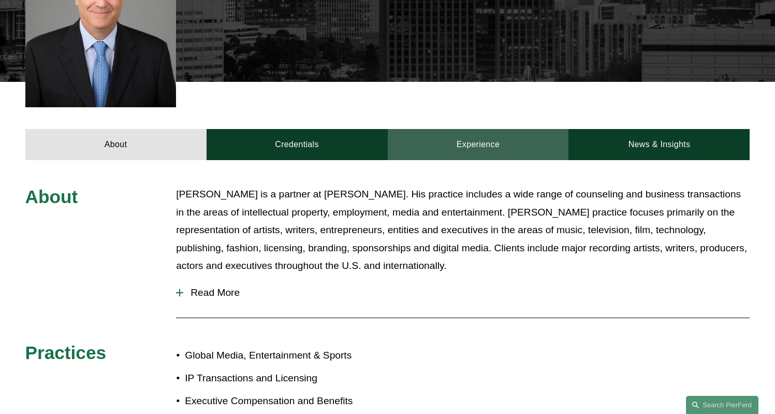 This screenshot has height=414, width=775. What do you see at coordinates (286, 378) in the screenshot?
I see `p: IP Transactions and Licensing` at bounding box center [286, 378].